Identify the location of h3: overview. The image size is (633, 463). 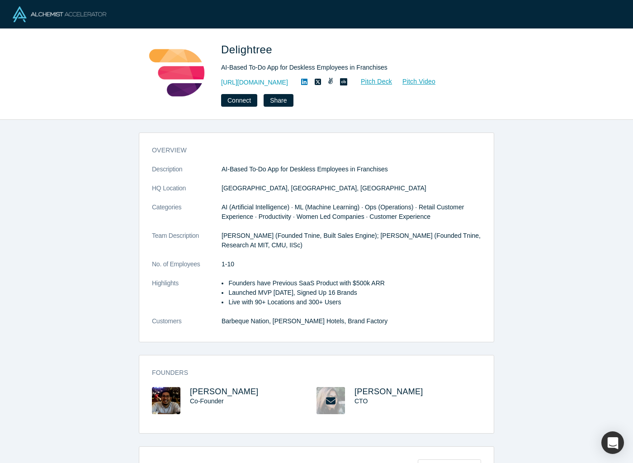
(310, 150).